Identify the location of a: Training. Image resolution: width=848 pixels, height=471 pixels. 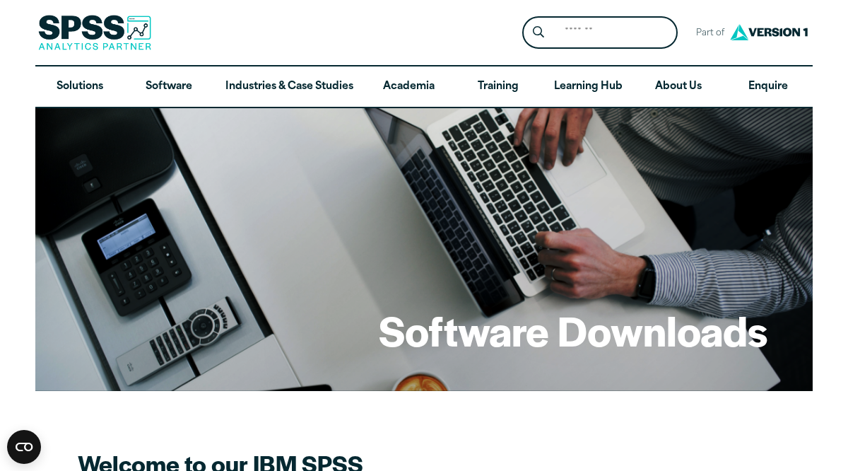
(498, 87).